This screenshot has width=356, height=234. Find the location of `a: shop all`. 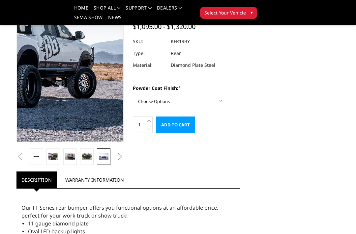

a: shop all is located at coordinates (107, 10).